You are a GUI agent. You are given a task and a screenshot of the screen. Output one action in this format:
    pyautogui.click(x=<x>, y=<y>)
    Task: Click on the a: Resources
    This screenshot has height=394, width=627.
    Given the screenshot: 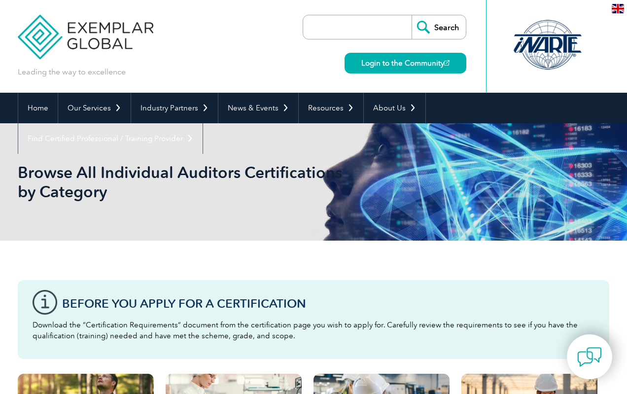 What is the action you would take?
    pyautogui.click(x=331, y=108)
    